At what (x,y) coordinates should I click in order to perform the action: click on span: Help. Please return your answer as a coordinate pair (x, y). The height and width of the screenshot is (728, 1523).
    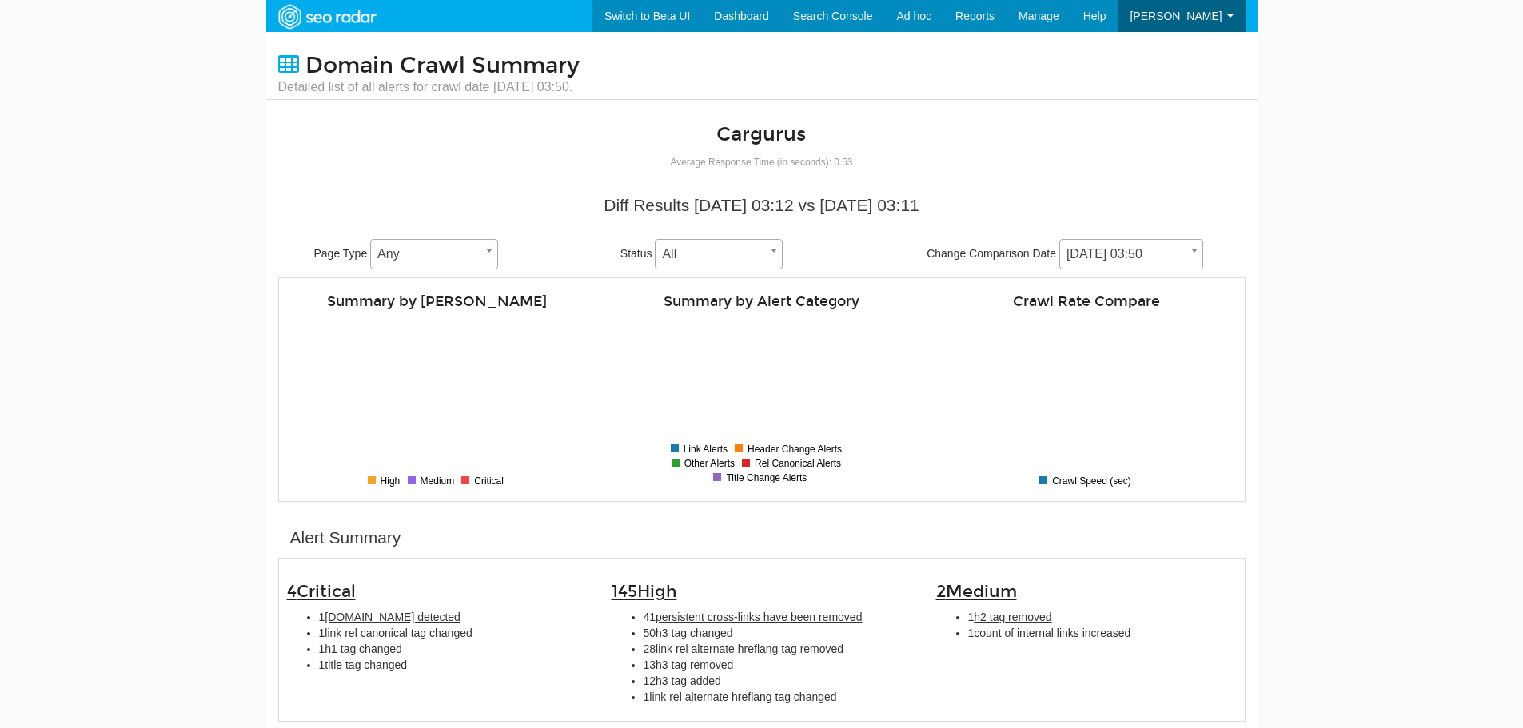
    Looking at the image, I should click on (1095, 16).